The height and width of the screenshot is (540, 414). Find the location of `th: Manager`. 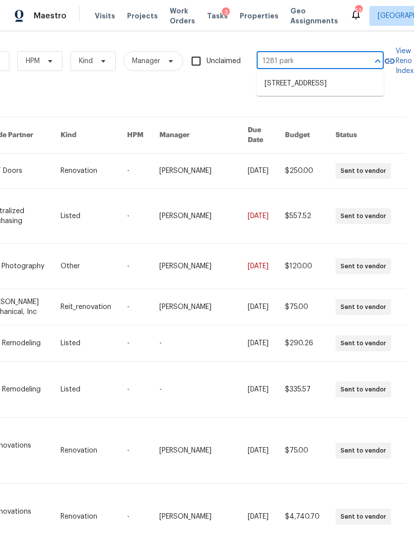

th: Manager is located at coordinates (195, 135).